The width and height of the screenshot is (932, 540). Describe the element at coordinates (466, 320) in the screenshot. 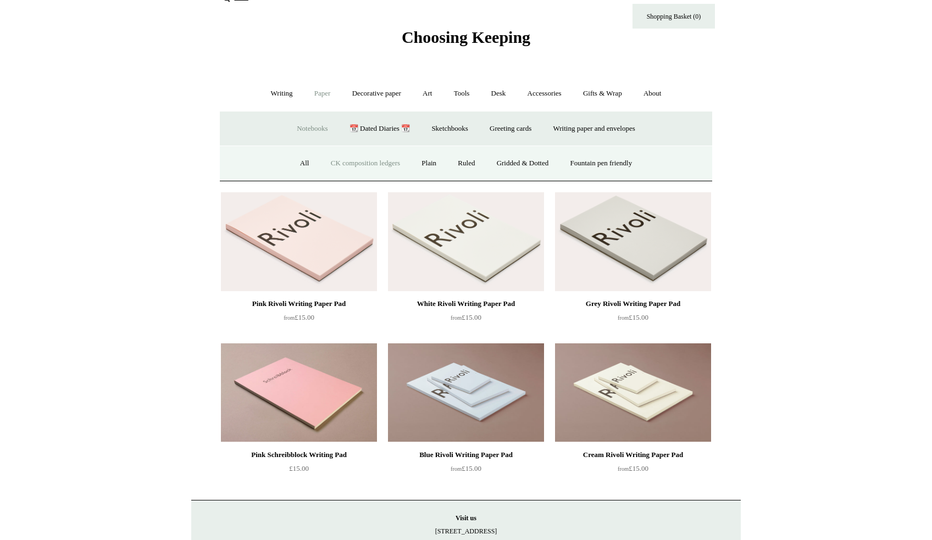

I see `a: White Rivoli Writing Paper Pad from£15.00` at that location.